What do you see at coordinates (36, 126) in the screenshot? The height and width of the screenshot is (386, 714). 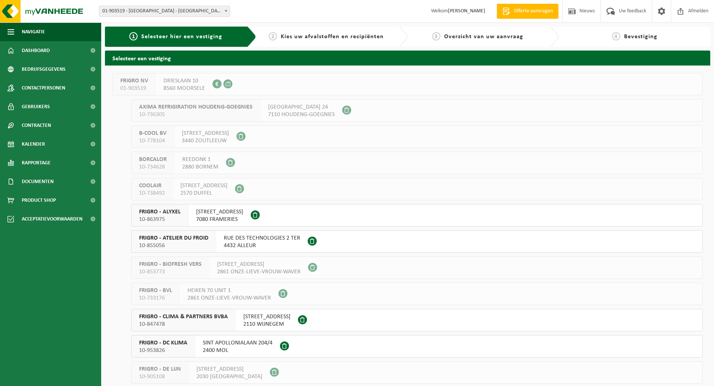 I see `span: Contracten` at bounding box center [36, 126].